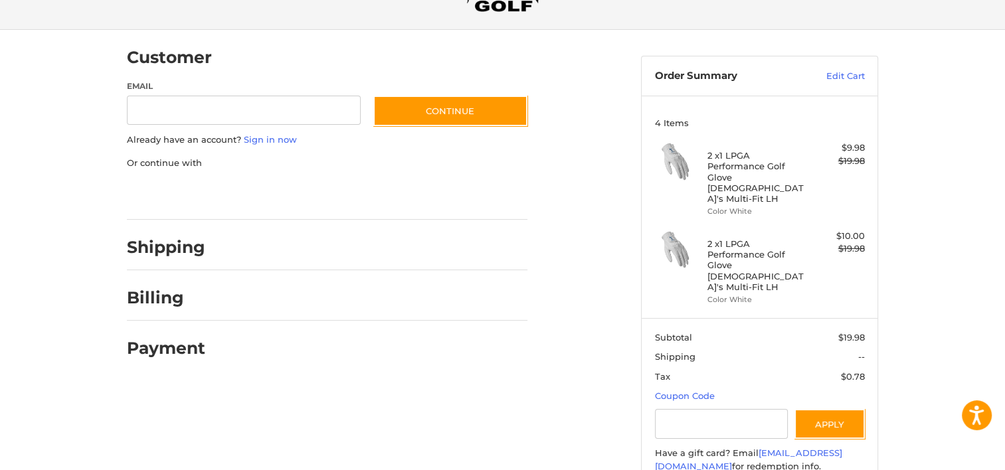  What do you see at coordinates (662, 377) in the screenshot?
I see `span: Tax` at bounding box center [662, 377].